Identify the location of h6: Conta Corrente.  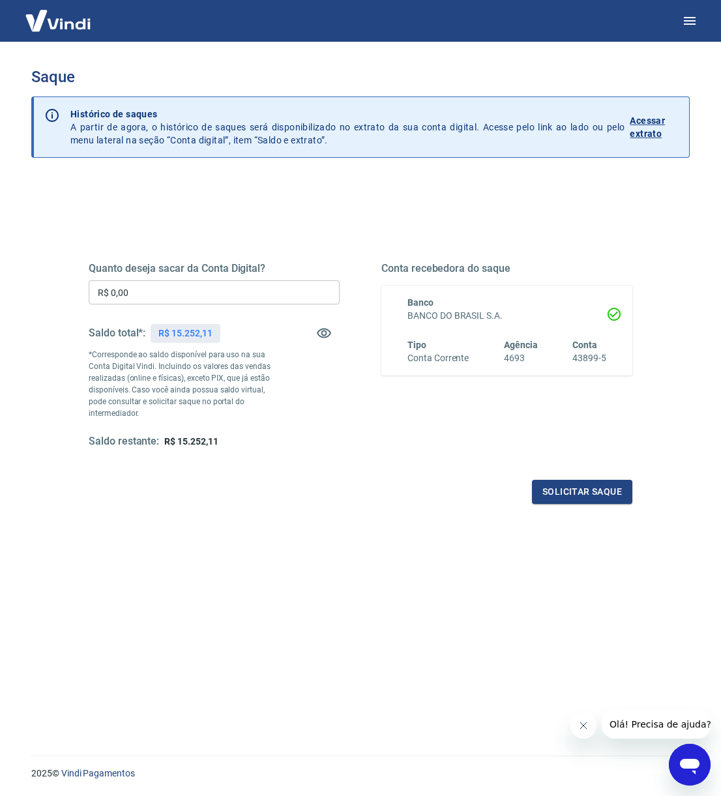
(438, 358).